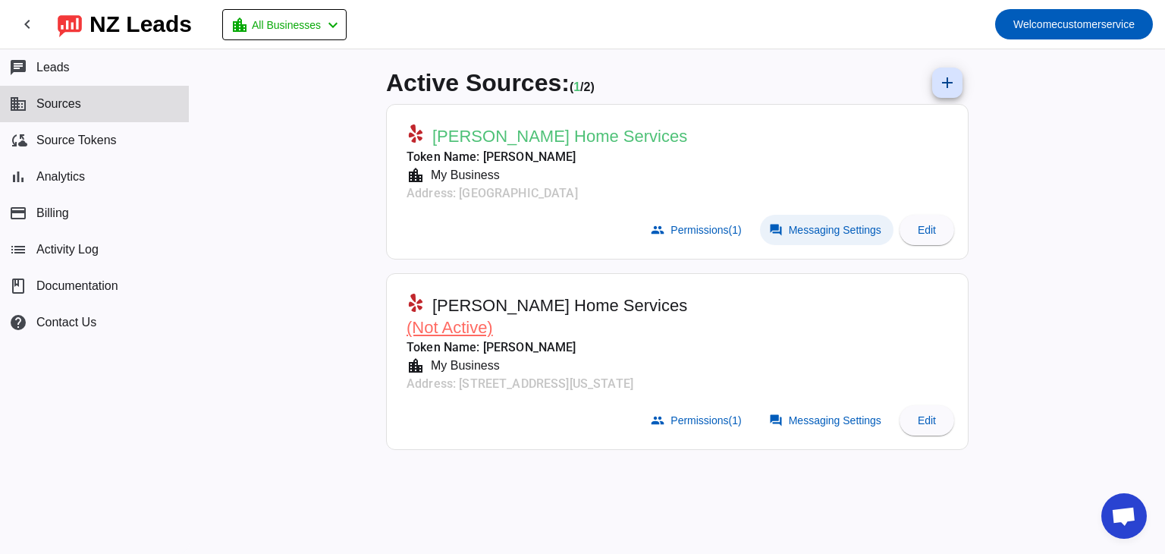  What do you see at coordinates (1074, 24) in the screenshot?
I see `button: Welcomecustomerservice` at bounding box center [1074, 24].